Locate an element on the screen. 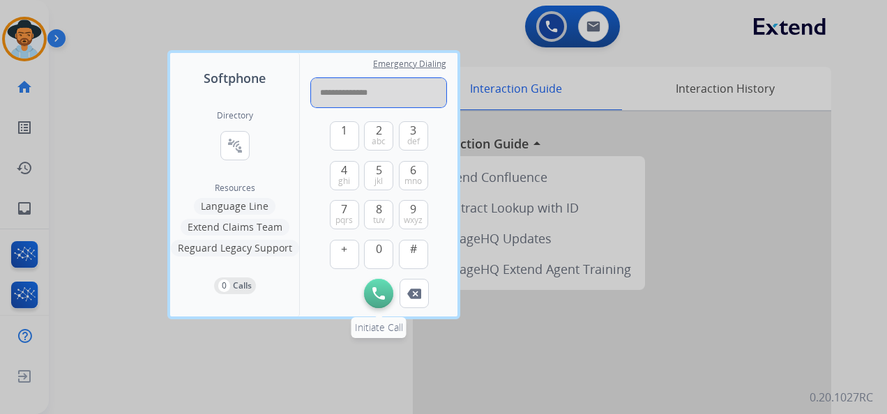 The width and height of the screenshot is (887, 414). button: 9wxyz is located at coordinates (413, 215).